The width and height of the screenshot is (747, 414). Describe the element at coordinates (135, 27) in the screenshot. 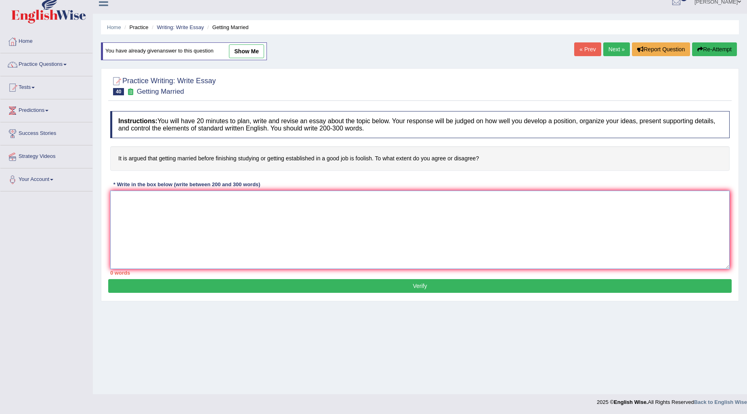

I see `li: Practice` at that location.